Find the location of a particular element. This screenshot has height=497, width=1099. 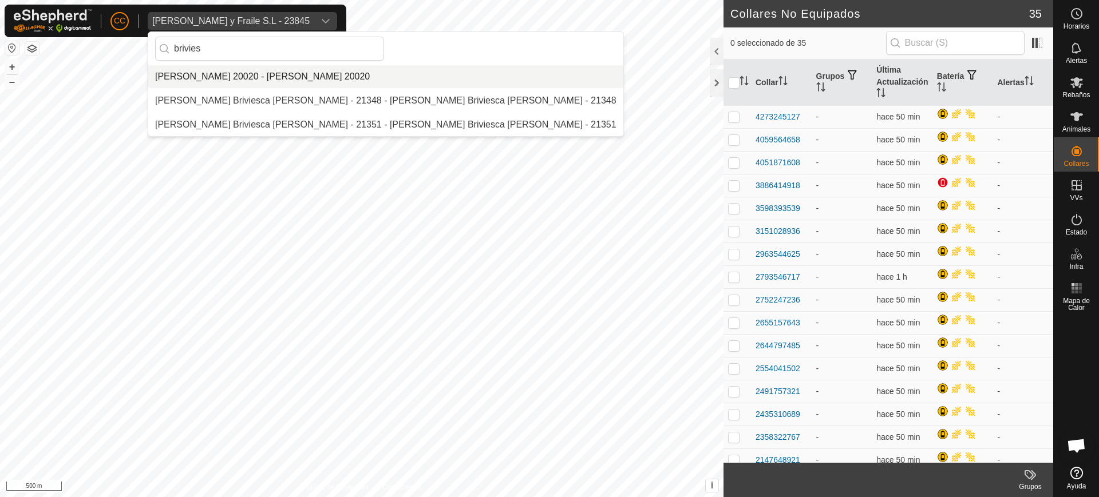

a: Política de Privacidad is located at coordinates (335, 487).